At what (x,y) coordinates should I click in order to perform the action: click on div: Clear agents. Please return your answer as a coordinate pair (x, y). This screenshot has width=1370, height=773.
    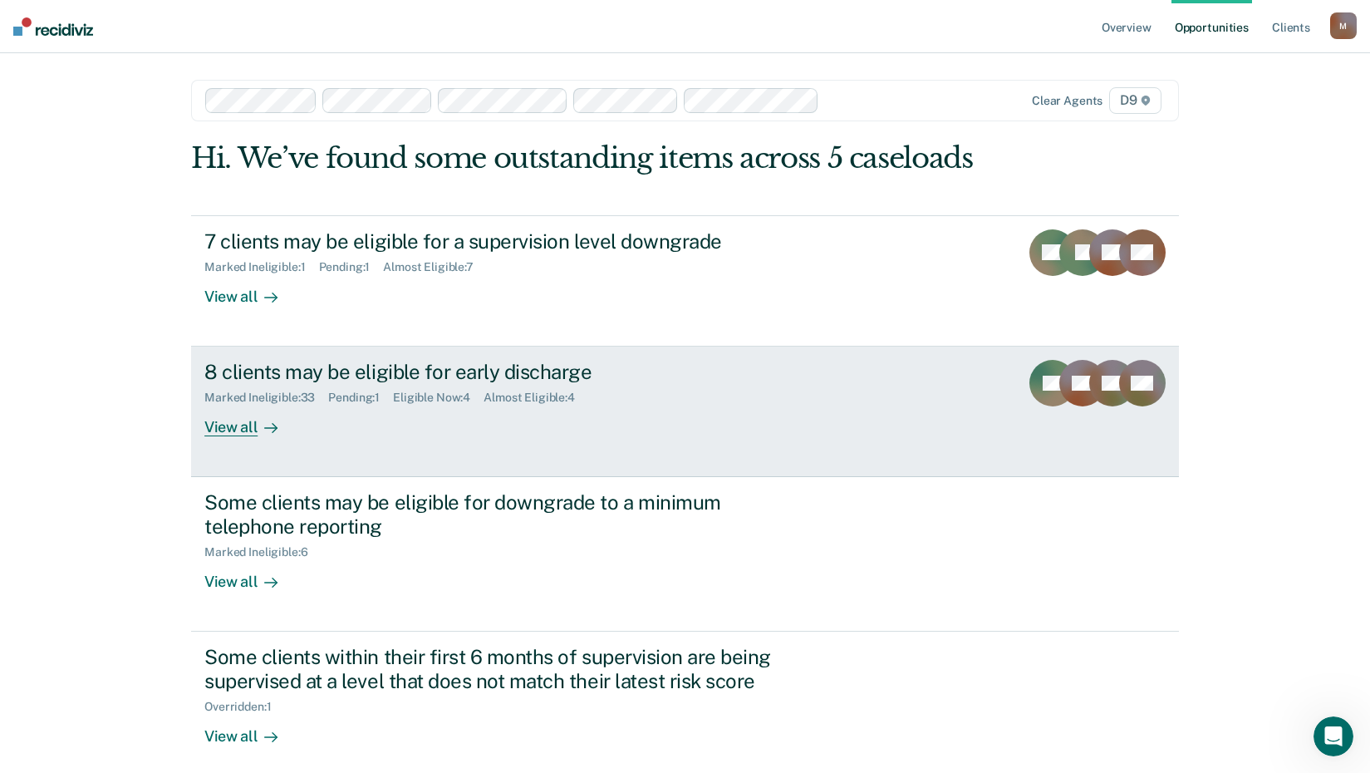
    Looking at the image, I should click on (1067, 101).